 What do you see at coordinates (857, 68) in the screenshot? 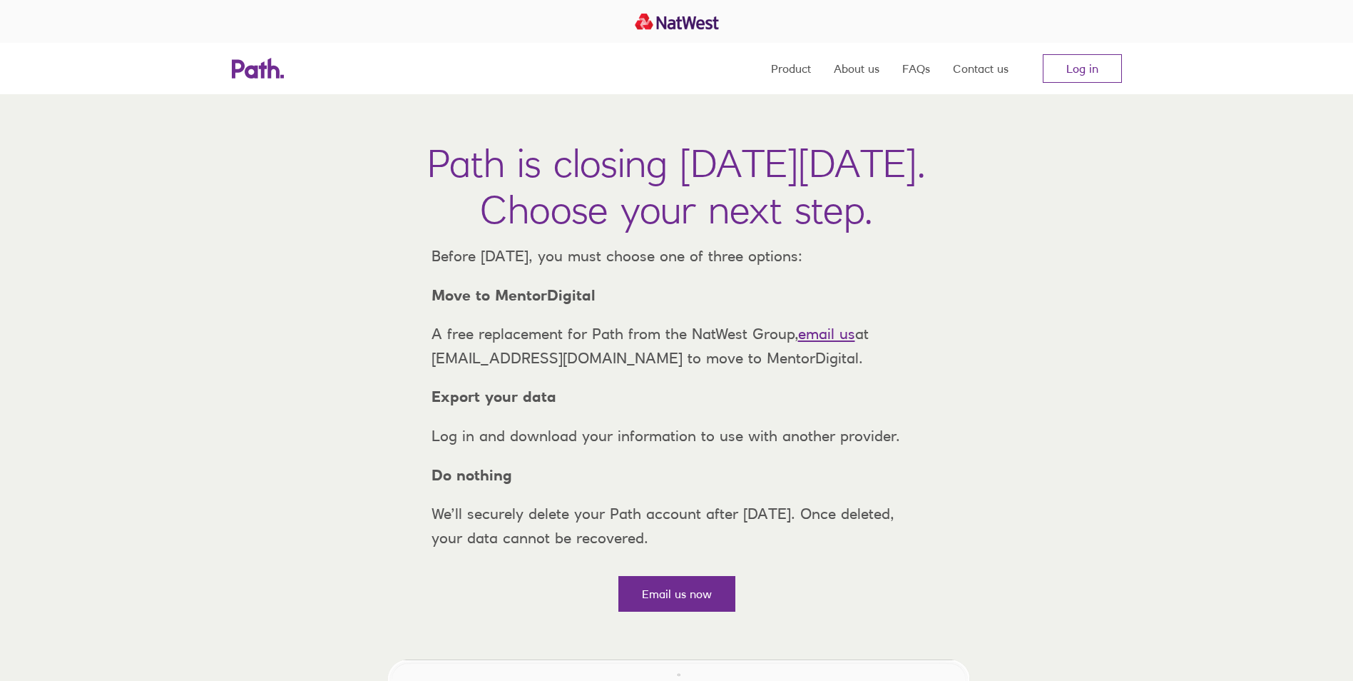
I see `a: About us` at bounding box center [857, 68].